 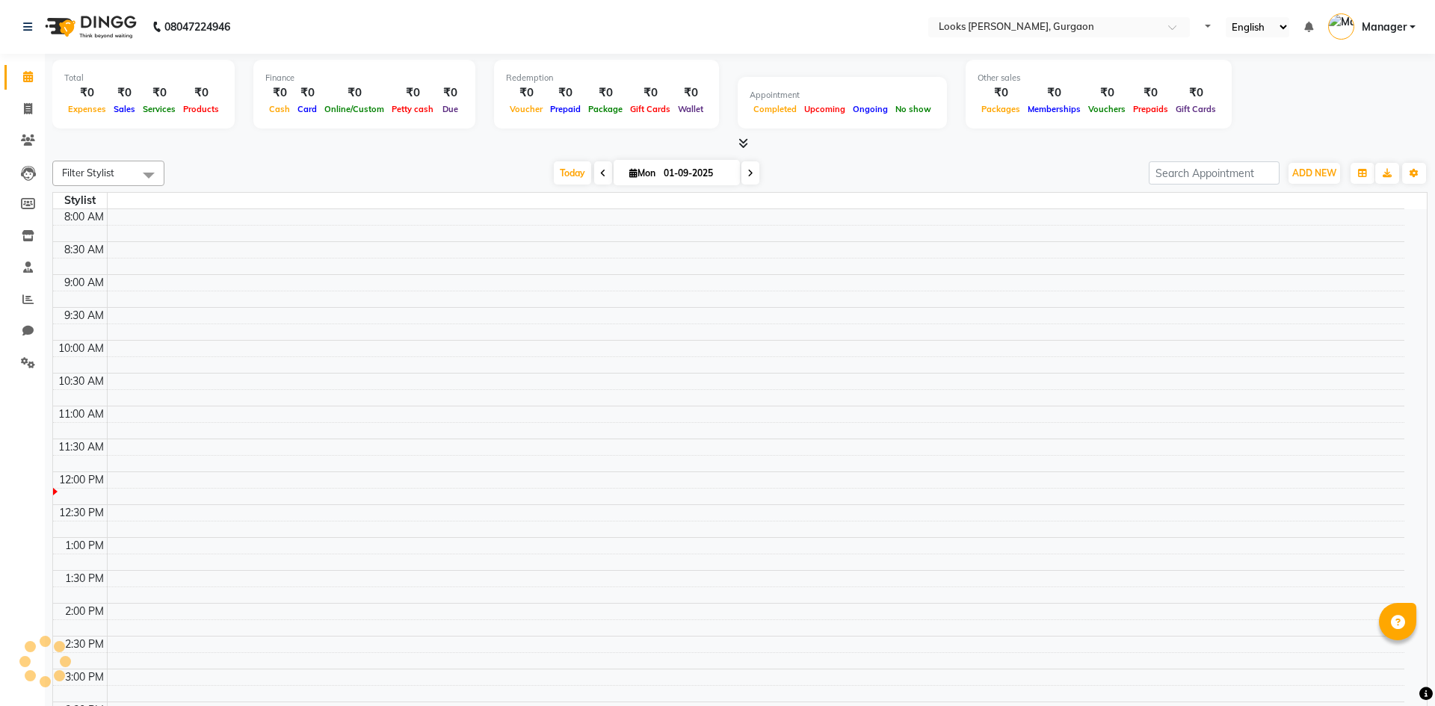 I want to click on div: Appointment, so click(x=842, y=95).